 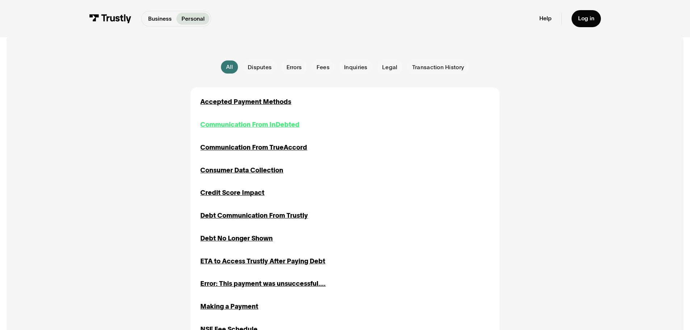 What do you see at coordinates (232, 193) in the screenshot?
I see `div: Credit Score Impact` at bounding box center [232, 193].